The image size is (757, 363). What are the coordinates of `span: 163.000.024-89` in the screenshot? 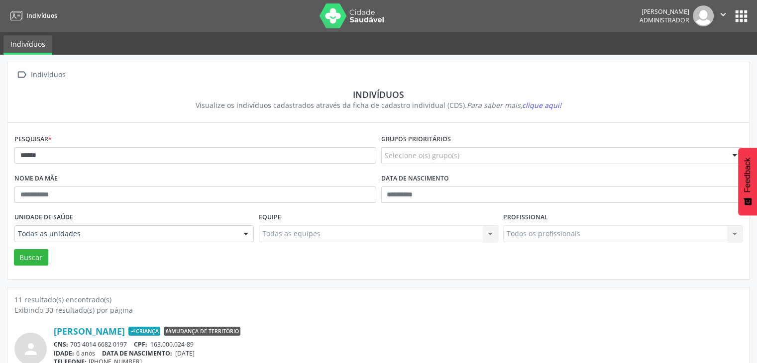 It's located at (172, 344).